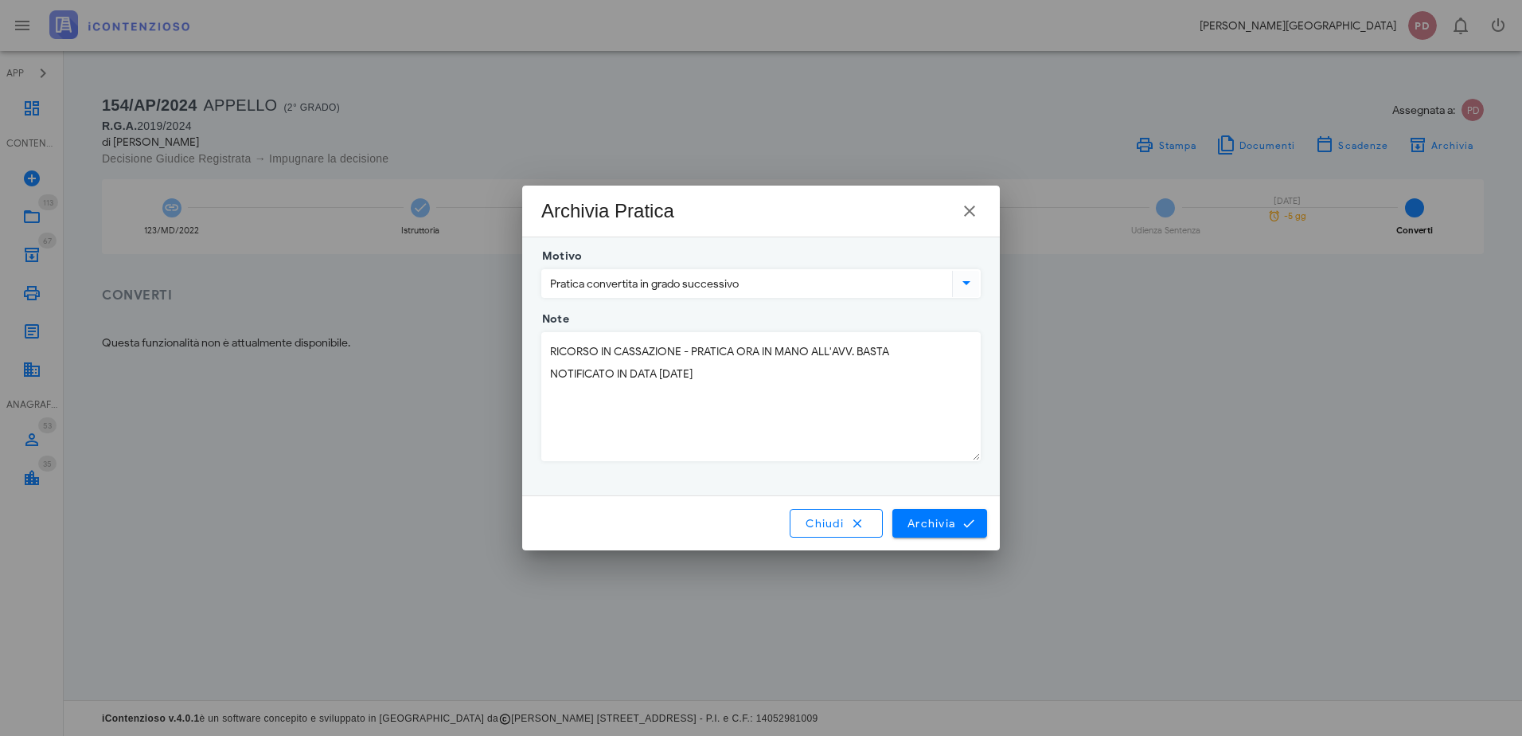  What do you see at coordinates (939, 523) in the screenshot?
I see `span: Archivia` at bounding box center [939, 523].